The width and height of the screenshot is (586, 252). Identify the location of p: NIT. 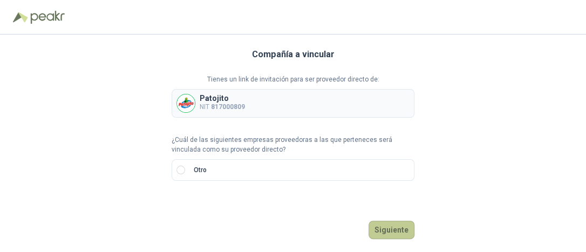
(222, 107).